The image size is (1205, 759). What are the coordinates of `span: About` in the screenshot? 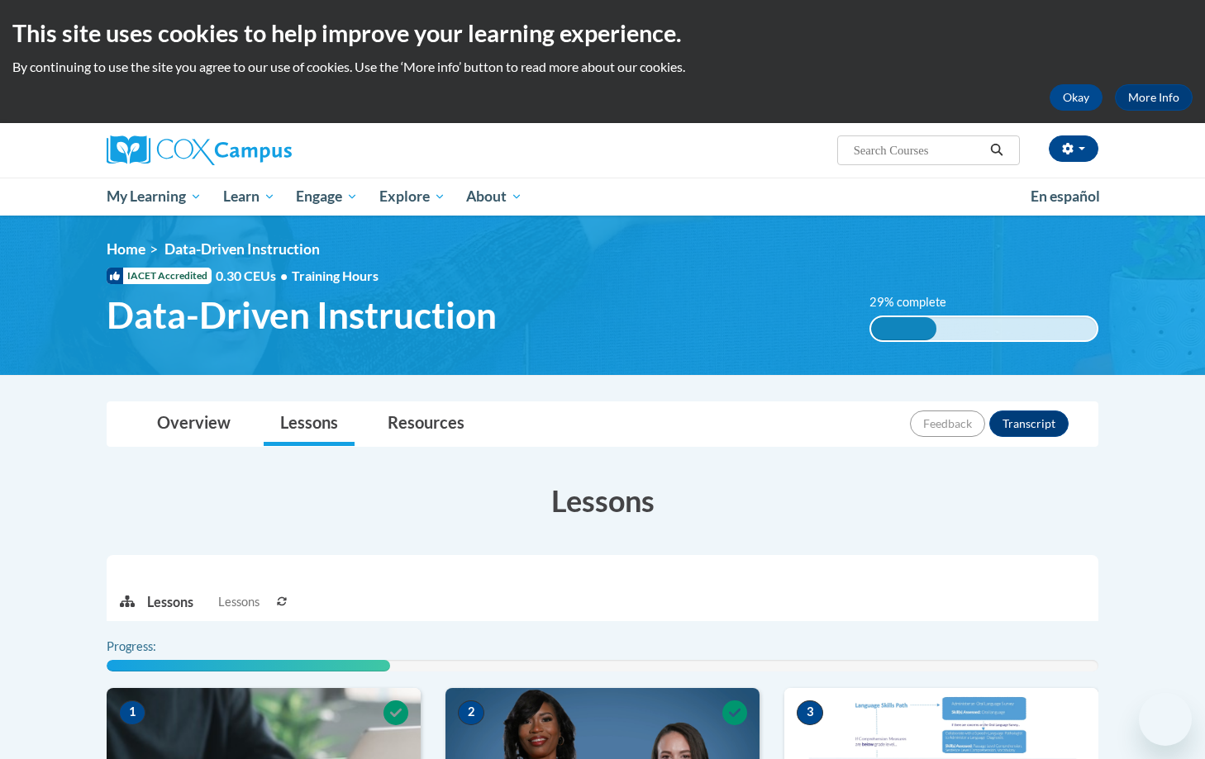 It's located at (494, 197).